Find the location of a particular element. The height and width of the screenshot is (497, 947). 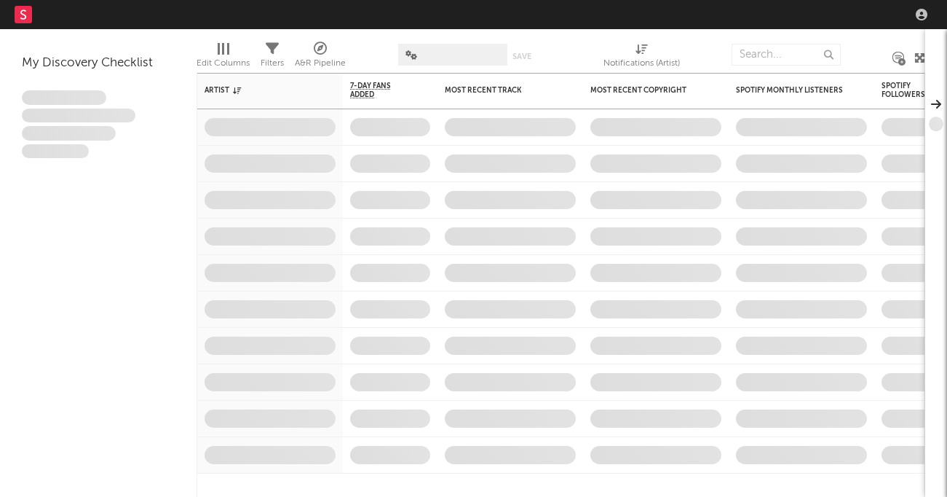

span: Lorem ipsum dolor is located at coordinates (64, 98).